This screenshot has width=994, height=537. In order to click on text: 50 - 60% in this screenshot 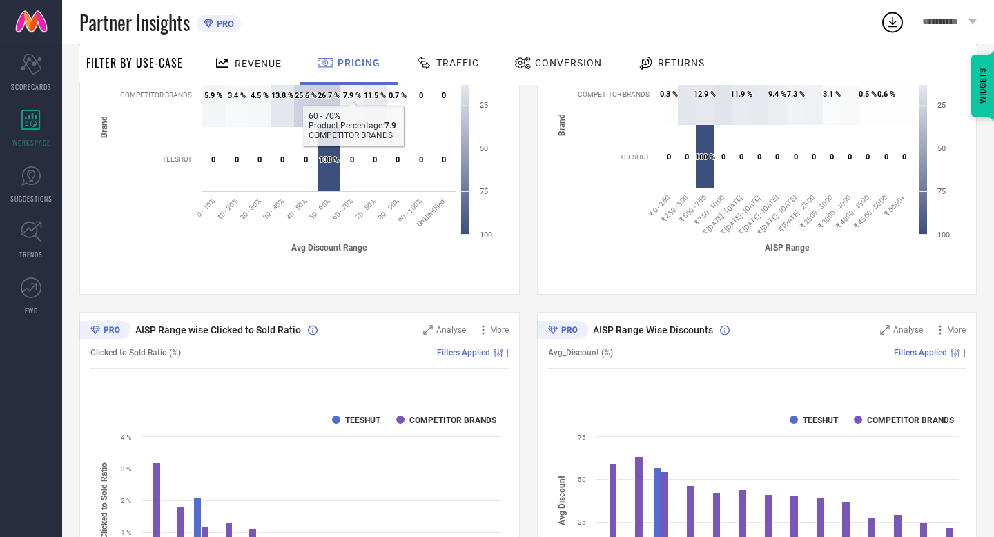, I will do `click(320, 208)`.